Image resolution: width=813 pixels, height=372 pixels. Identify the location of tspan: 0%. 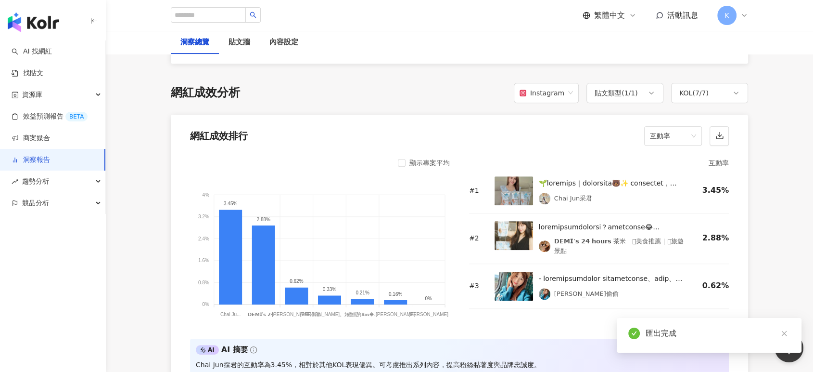
(205, 304).